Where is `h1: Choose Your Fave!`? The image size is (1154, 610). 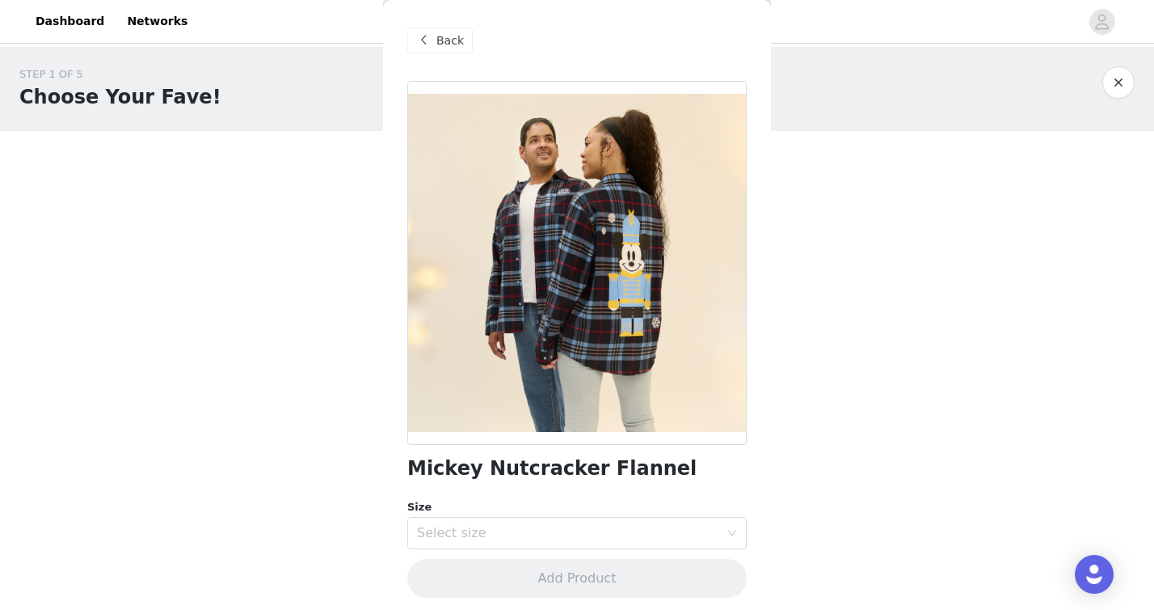
h1: Choose Your Fave! is located at coordinates (120, 97).